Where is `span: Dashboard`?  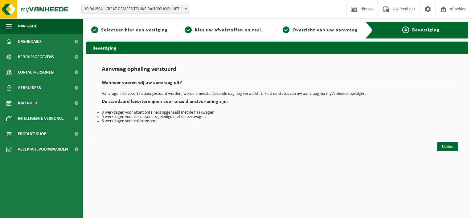 span: Dashboard is located at coordinates (29, 42).